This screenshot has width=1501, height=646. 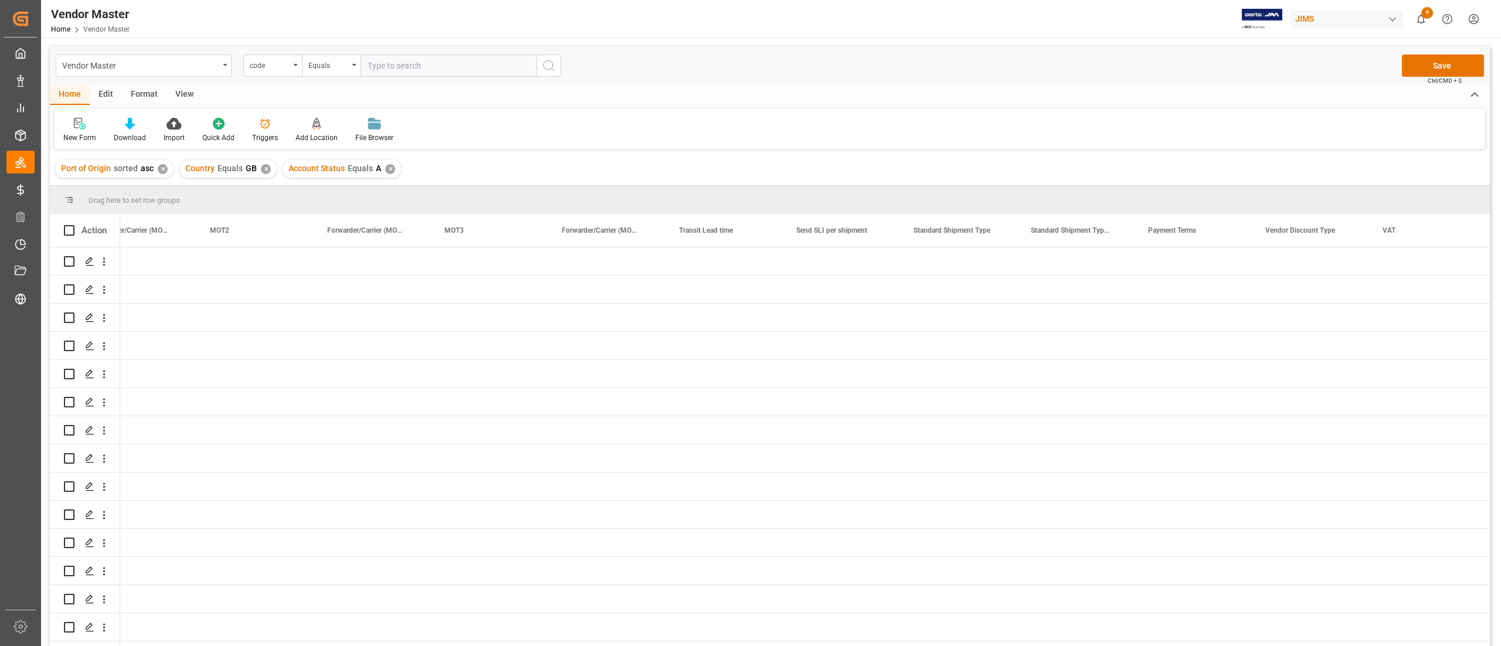 What do you see at coordinates (1443, 66) in the screenshot?
I see `button: Save` at bounding box center [1443, 66].